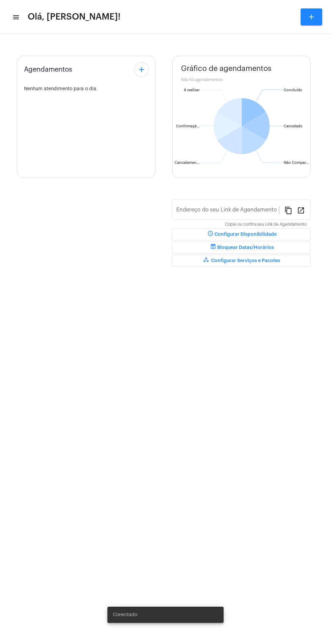 This screenshot has width=331, height=631. Describe the element at coordinates (242, 235) in the screenshot. I see `span: Configurar Disponibilidade` at that location.